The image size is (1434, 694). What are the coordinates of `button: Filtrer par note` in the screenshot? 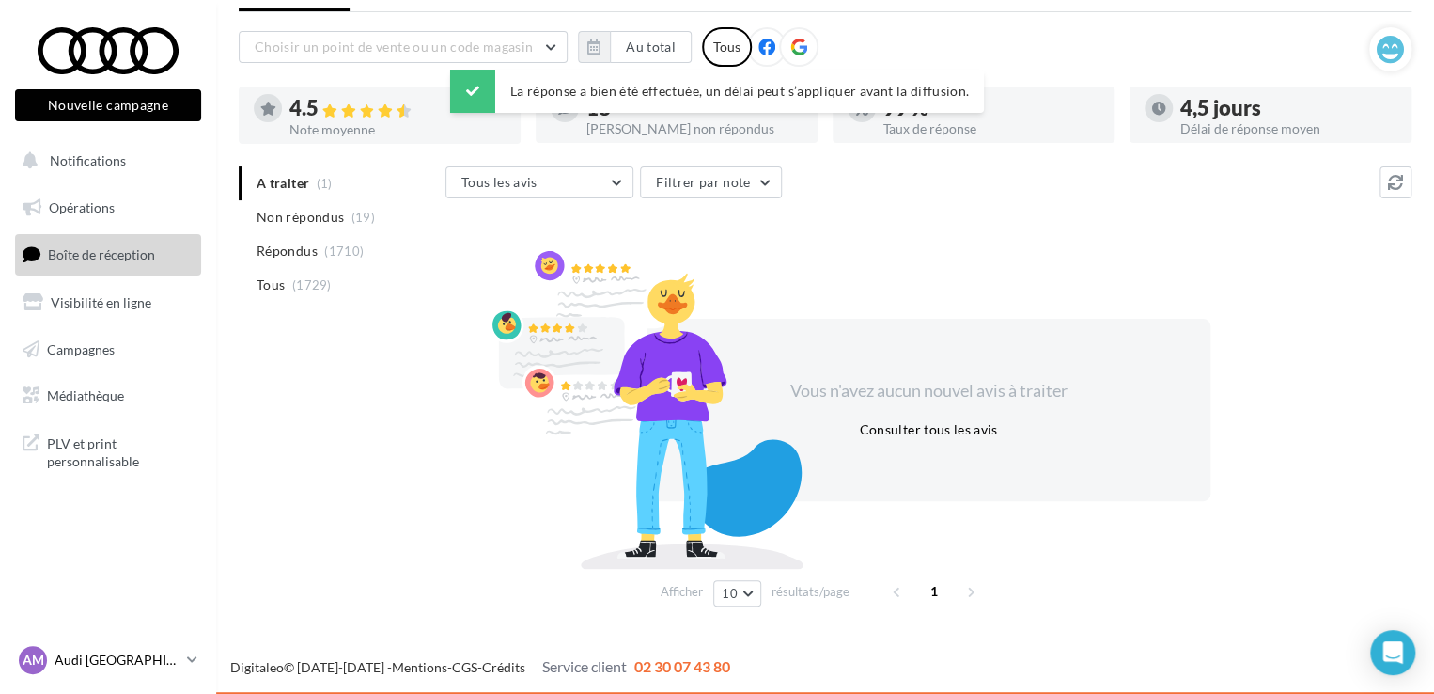 It's located at (711, 182).